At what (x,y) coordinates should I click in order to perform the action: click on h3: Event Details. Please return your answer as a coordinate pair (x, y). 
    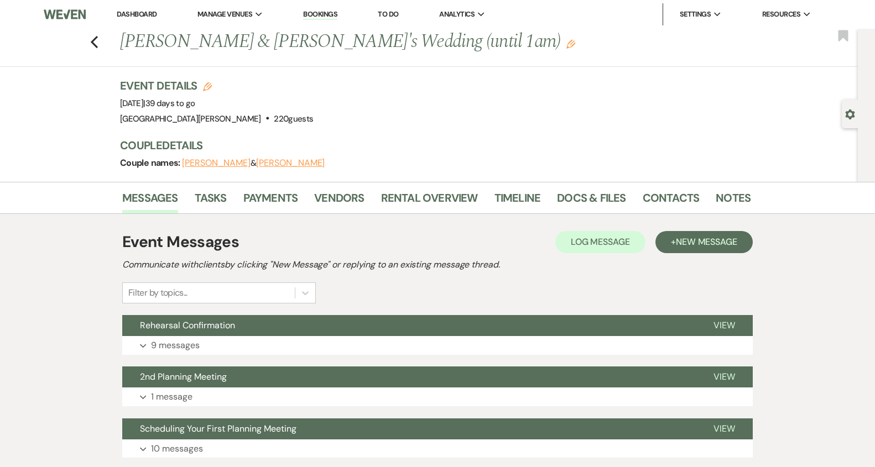
    Looking at the image, I should click on (216, 86).